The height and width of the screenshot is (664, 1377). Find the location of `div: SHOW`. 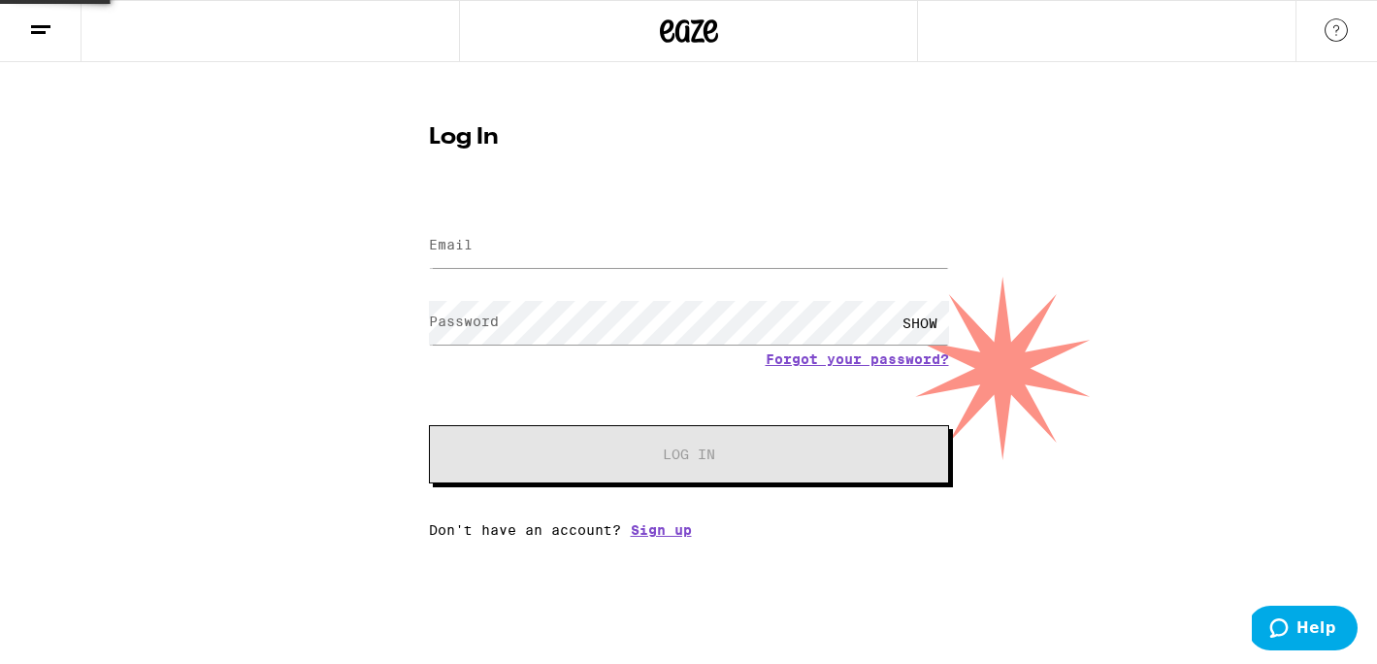

div: SHOW is located at coordinates (920, 322).